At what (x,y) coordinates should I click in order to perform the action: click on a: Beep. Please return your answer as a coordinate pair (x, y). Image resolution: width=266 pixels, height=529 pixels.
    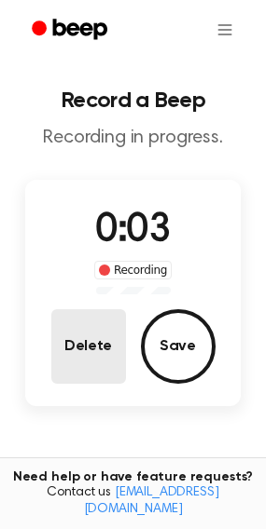
    Looking at the image, I should click on (71, 30).